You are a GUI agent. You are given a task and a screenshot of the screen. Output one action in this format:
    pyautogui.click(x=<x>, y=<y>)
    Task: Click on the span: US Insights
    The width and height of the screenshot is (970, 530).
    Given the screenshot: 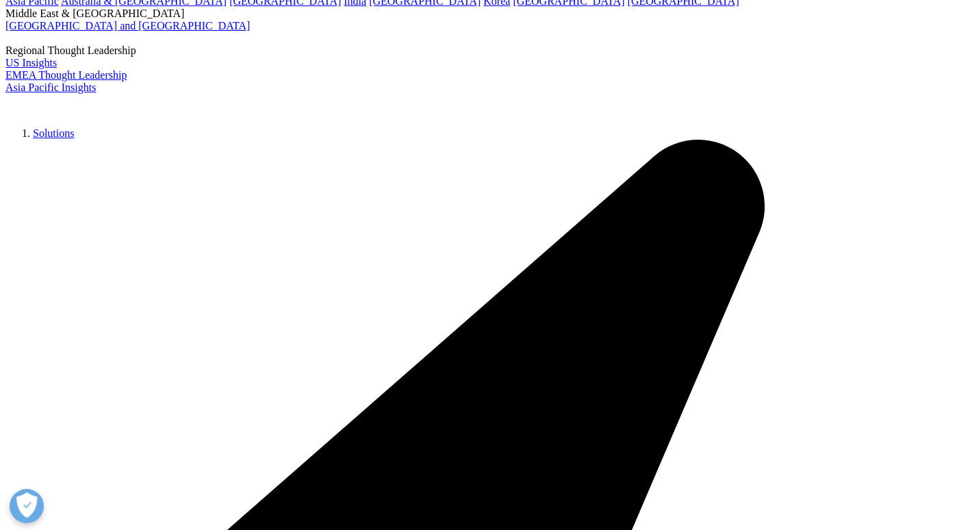 What is the action you would take?
    pyautogui.click(x=31, y=62)
    